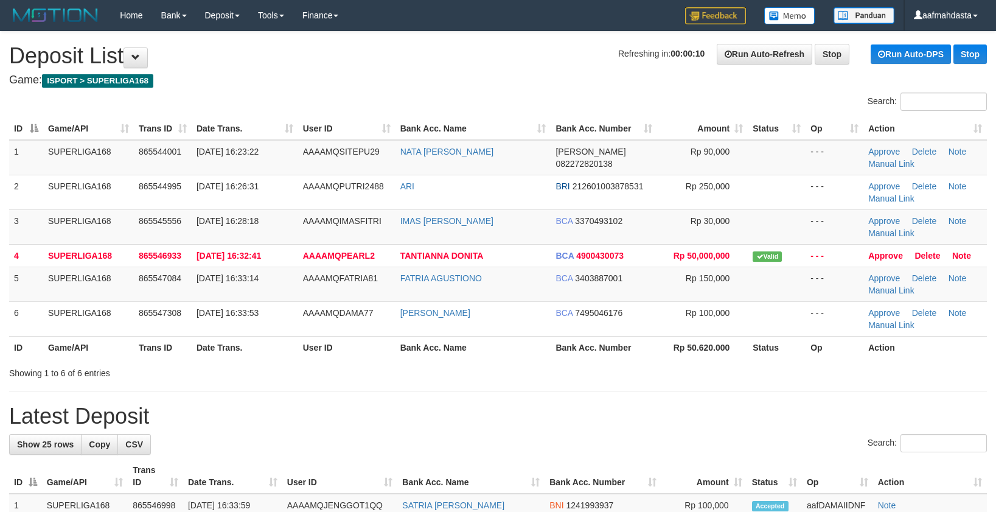 This screenshot has height=512, width=996. I want to click on th: Op, so click(834, 347).